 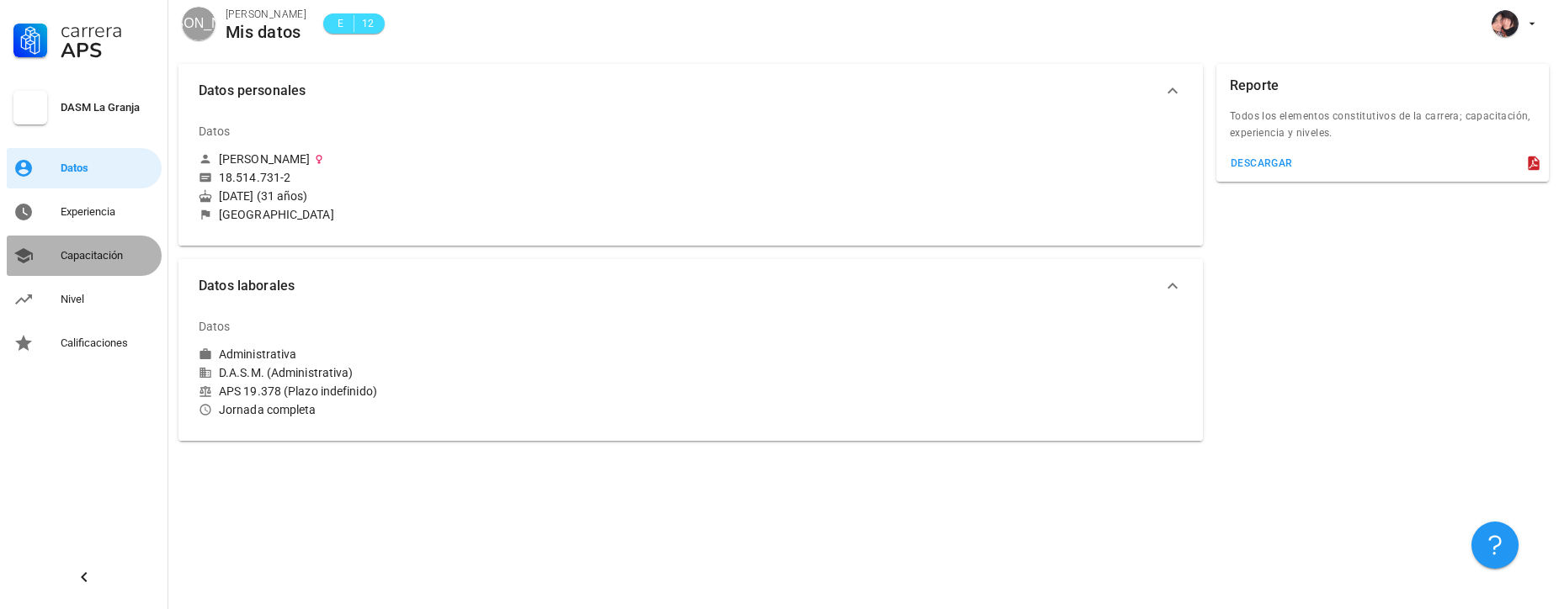 I want to click on div: Carrera, so click(x=108, y=30).